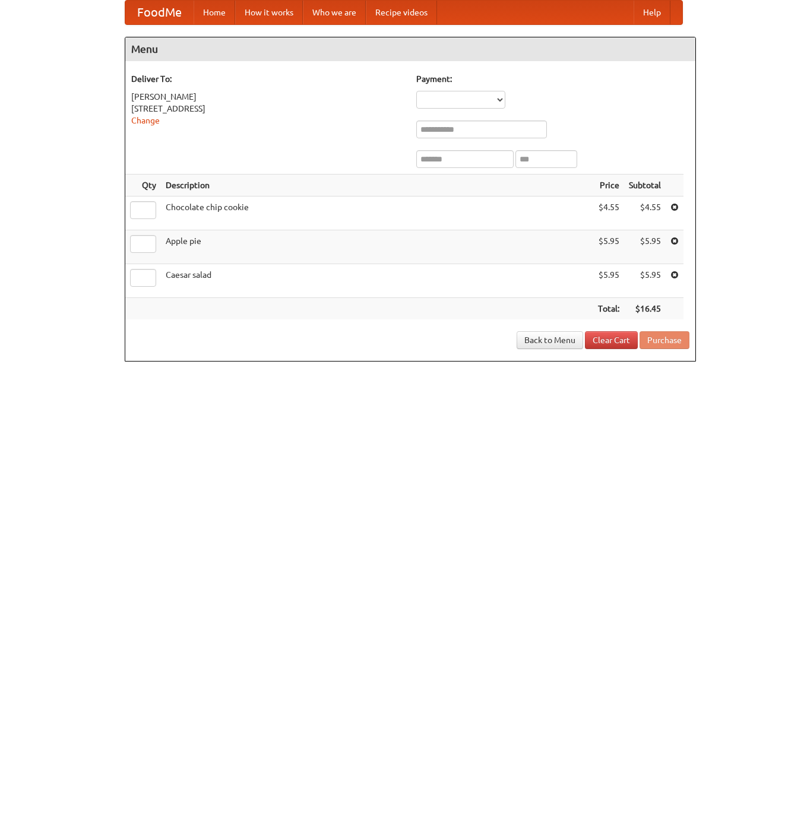  Describe the element at coordinates (159, 12) in the screenshot. I see `a: FoodMe` at that location.